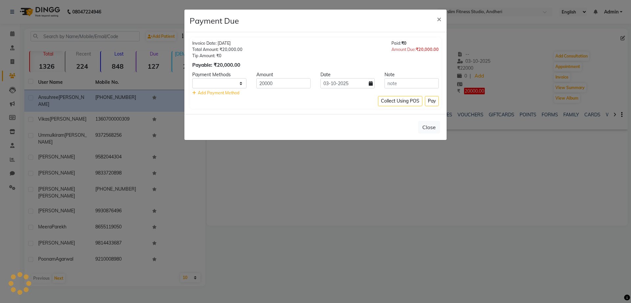  Describe the element at coordinates (427, 49) in the screenshot. I see `span: ₹20,000.00` at that location.